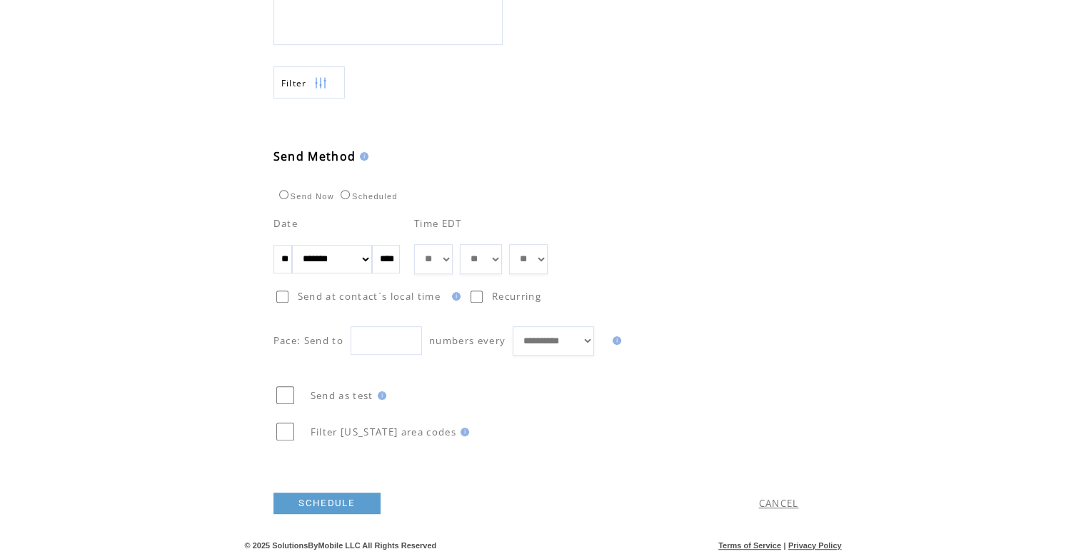 This screenshot has height=554, width=1086. I want to click on span: Send Method, so click(315, 156).